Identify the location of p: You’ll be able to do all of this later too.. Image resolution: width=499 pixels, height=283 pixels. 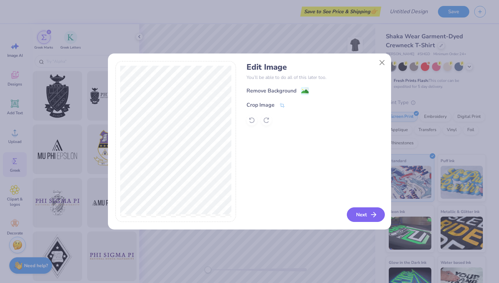
(315, 77).